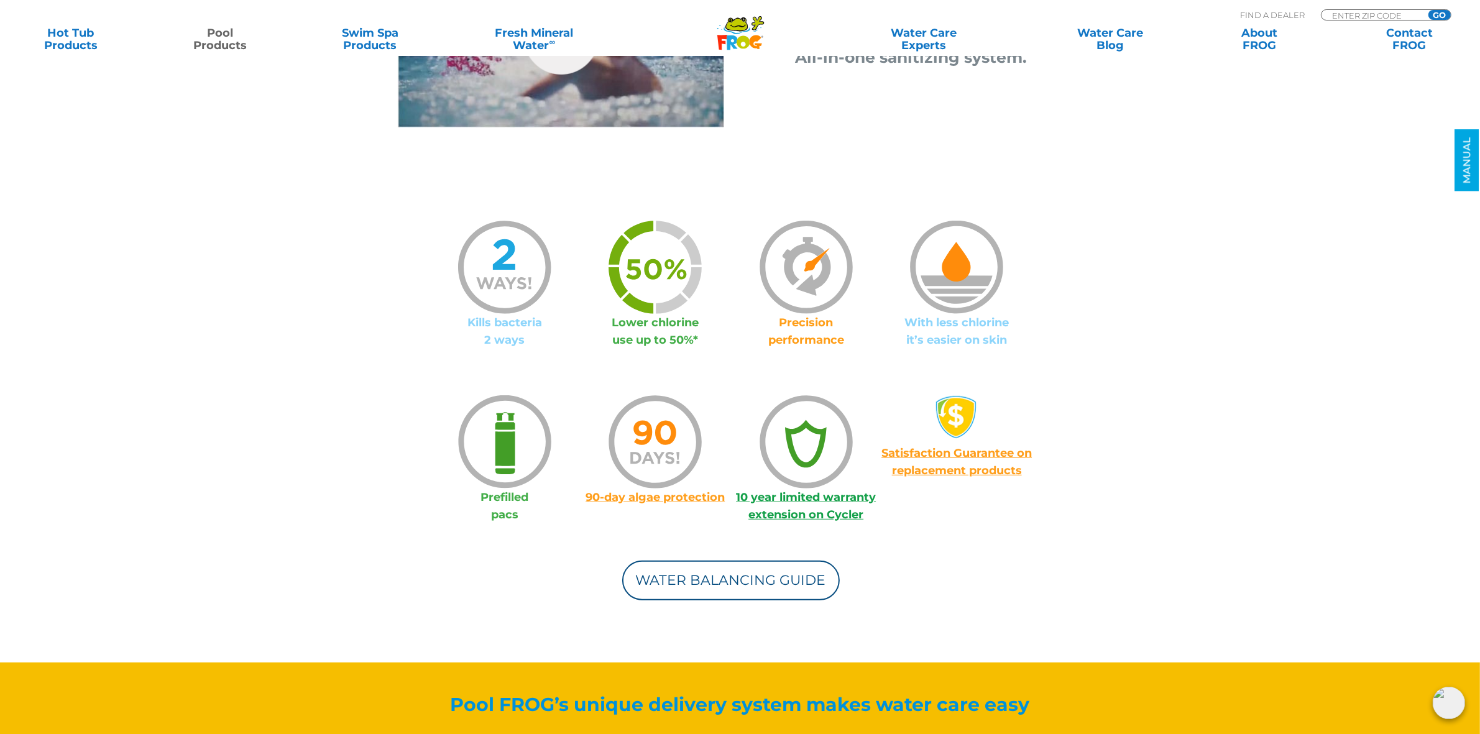 This screenshot has width=1480, height=734. I want to click on a: MANUAL, so click(1467, 160).